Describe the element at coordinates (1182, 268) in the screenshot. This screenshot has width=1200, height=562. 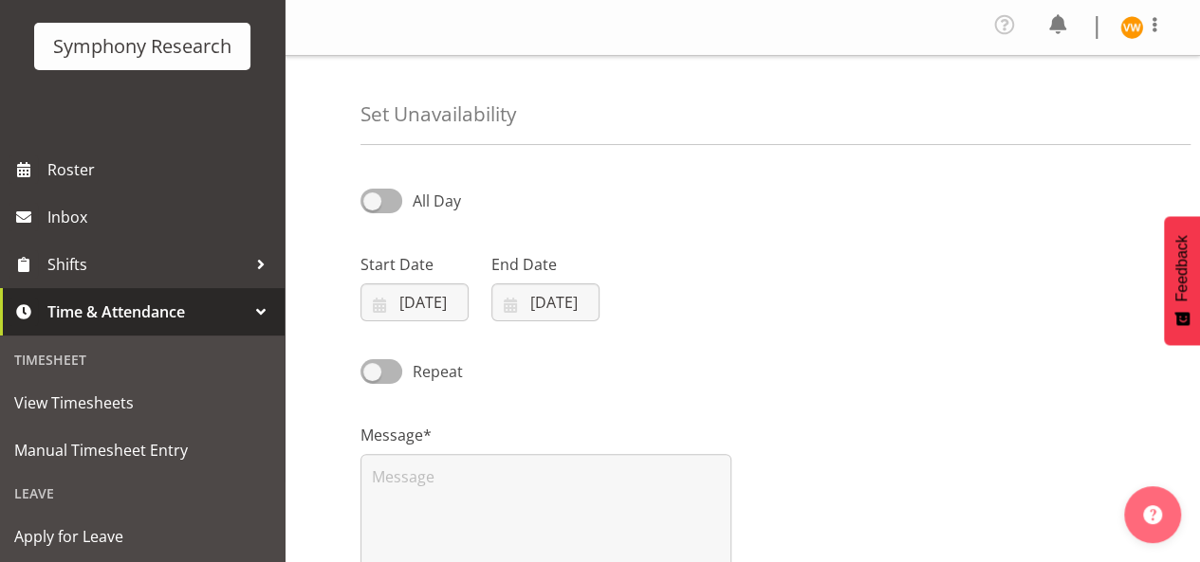
I see `span: Feedback` at that location.